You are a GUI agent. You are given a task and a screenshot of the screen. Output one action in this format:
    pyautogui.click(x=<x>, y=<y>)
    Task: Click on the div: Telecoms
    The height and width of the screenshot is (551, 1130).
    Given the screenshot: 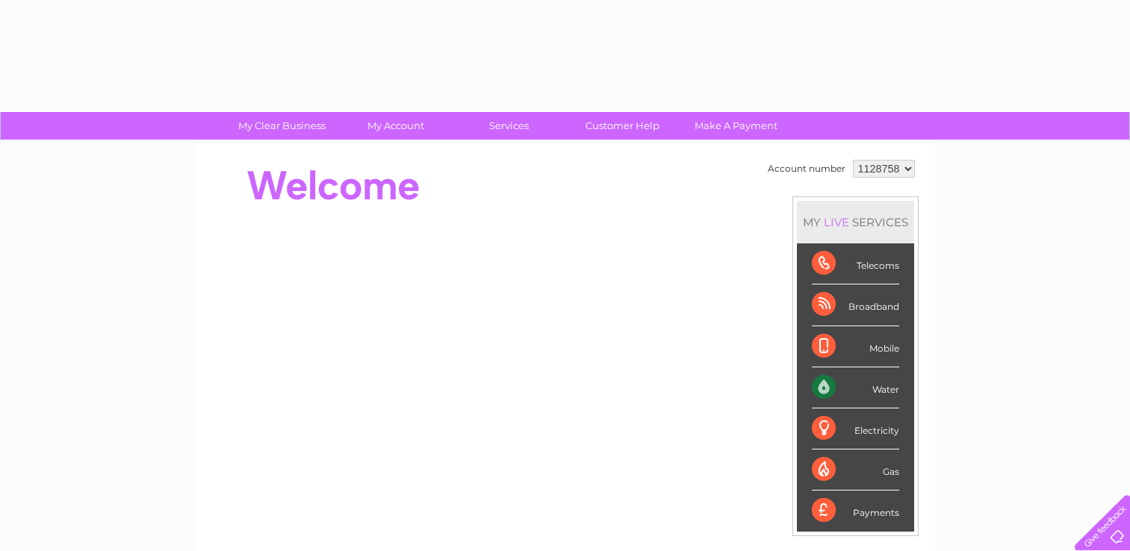 What is the action you would take?
    pyautogui.click(x=855, y=264)
    